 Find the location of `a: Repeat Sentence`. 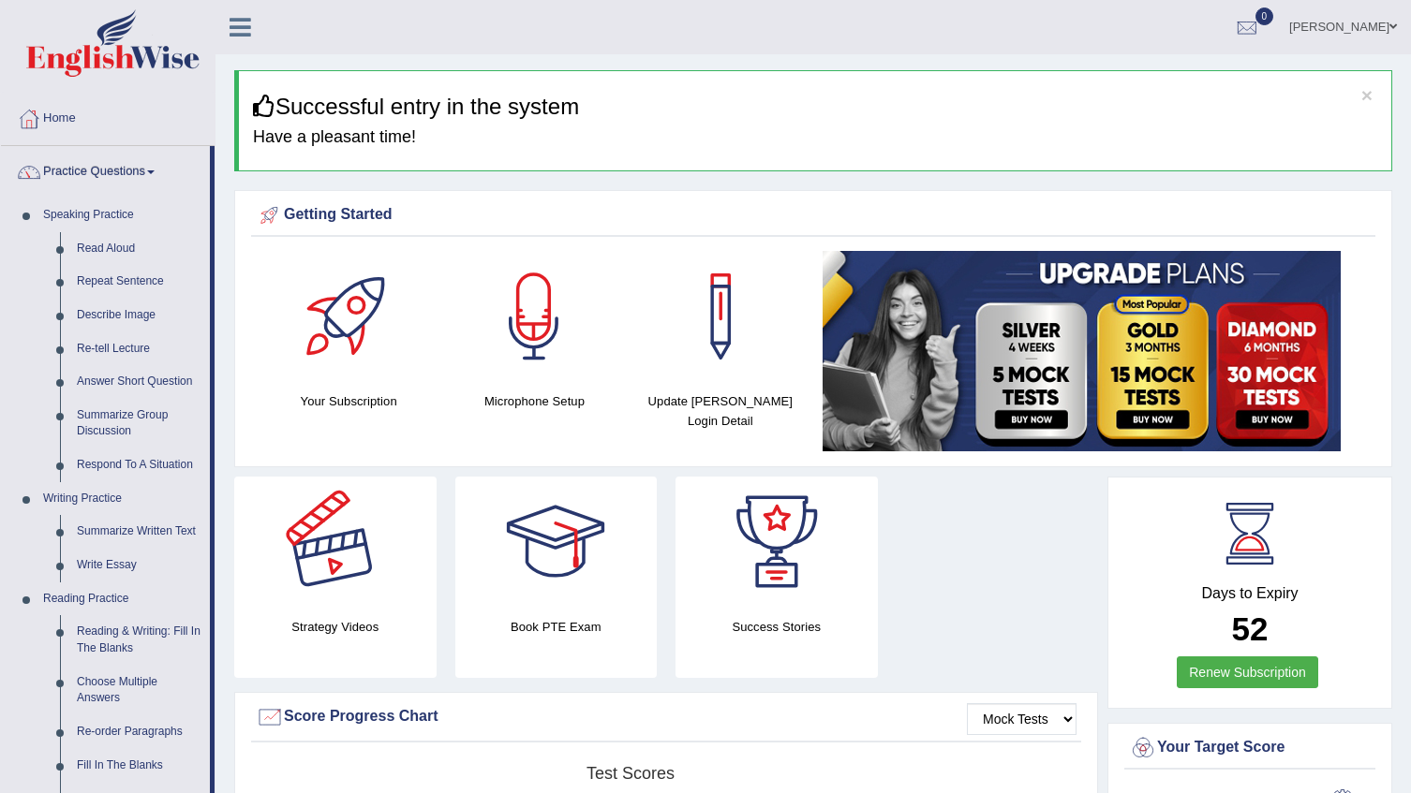

a: Repeat Sentence is located at coordinates (139, 282).